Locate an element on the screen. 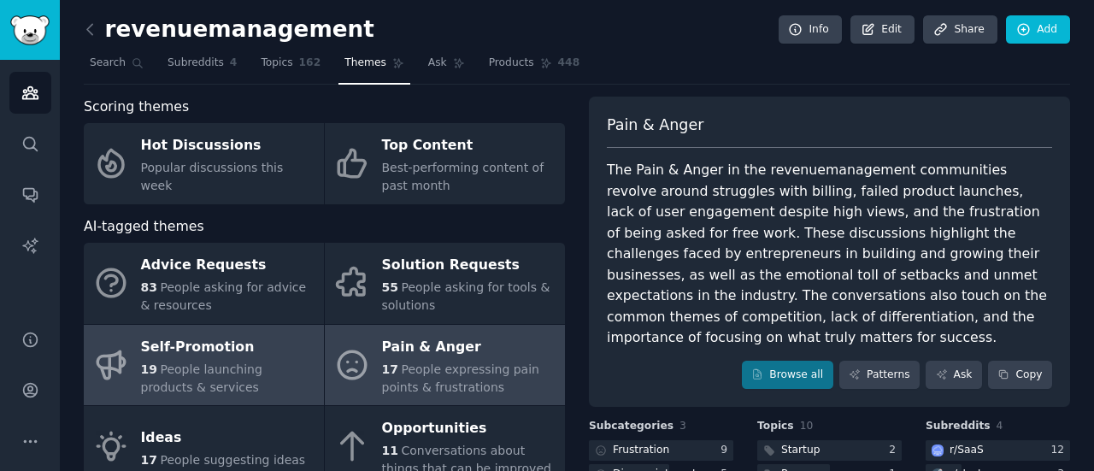  span: Themes is located at coordinates (365, 63).